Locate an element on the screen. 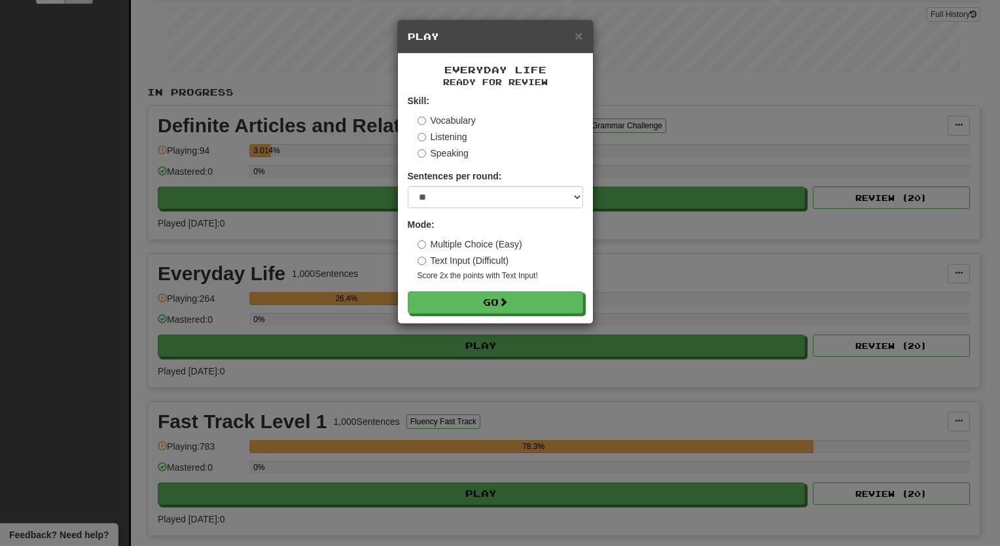 Image resolution: width=1000 pixels, height=546 pixels. label: Multiple Choice (Easy) is located at coordinates (470, 244).